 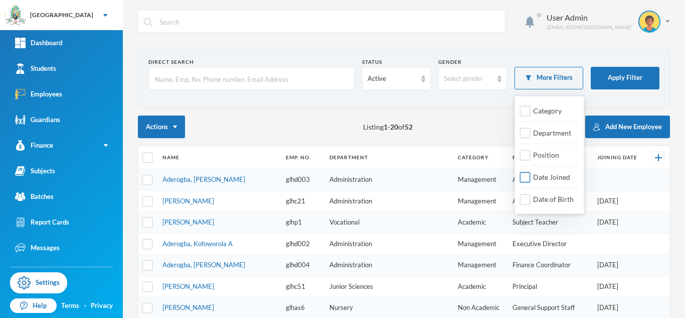 I want to click on td: glhd004, so click(x=303, y=265).